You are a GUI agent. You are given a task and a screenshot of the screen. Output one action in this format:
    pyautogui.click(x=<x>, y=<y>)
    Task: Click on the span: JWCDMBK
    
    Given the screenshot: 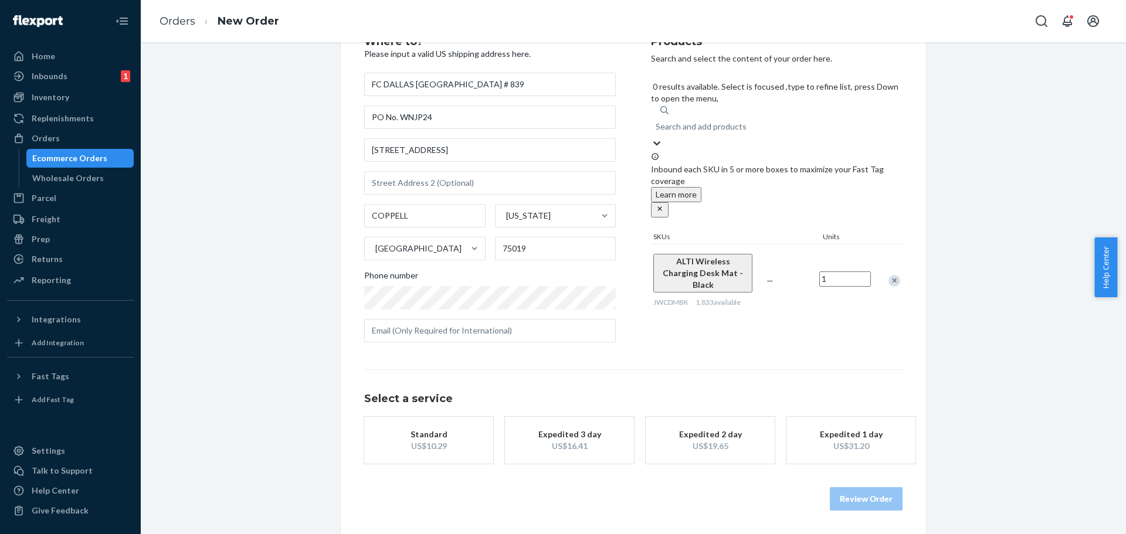 What is the action you would take?
    pyautogui.click(x=671, y=302)
    